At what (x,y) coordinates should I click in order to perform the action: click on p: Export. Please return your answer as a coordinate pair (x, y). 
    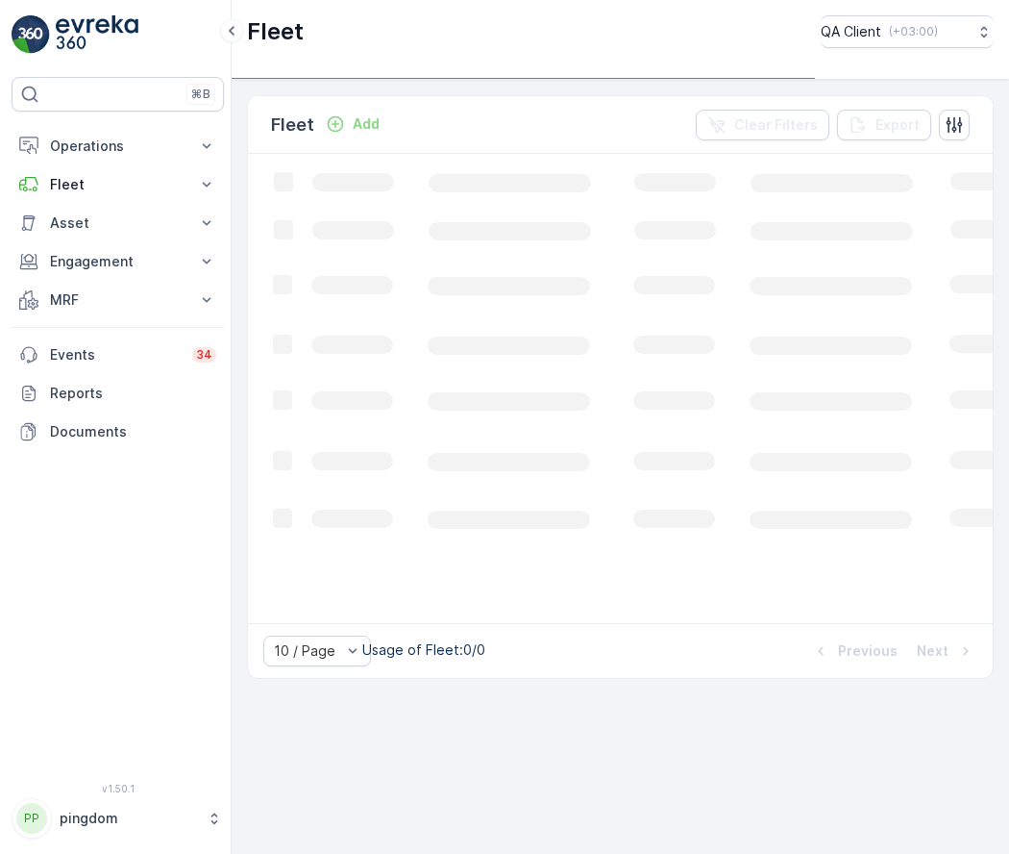
    Looking at the image, I should click on (898, 125).